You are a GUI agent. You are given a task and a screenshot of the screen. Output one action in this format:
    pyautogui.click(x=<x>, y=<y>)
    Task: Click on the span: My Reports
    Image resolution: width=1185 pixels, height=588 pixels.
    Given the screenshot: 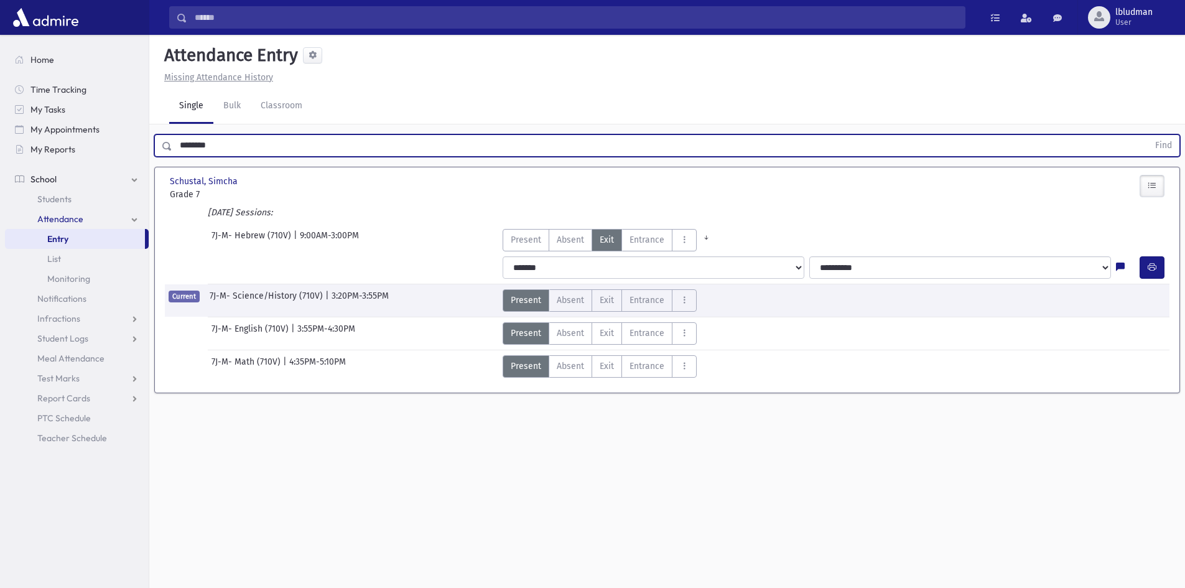 What is the action you would take?
    pyautogui.click(x=53, y=149)
    